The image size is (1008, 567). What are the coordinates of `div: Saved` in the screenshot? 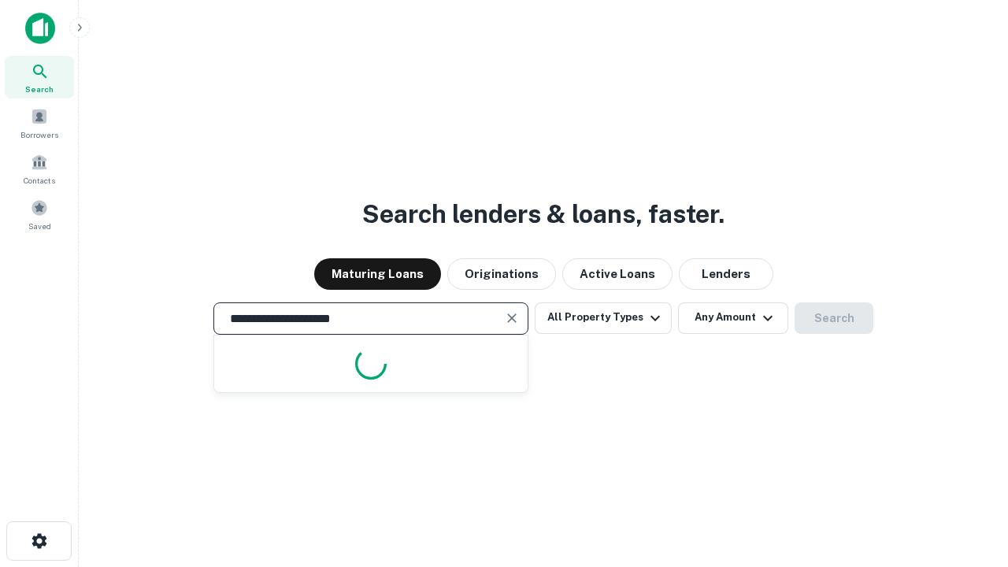 It's located at (39, 214).